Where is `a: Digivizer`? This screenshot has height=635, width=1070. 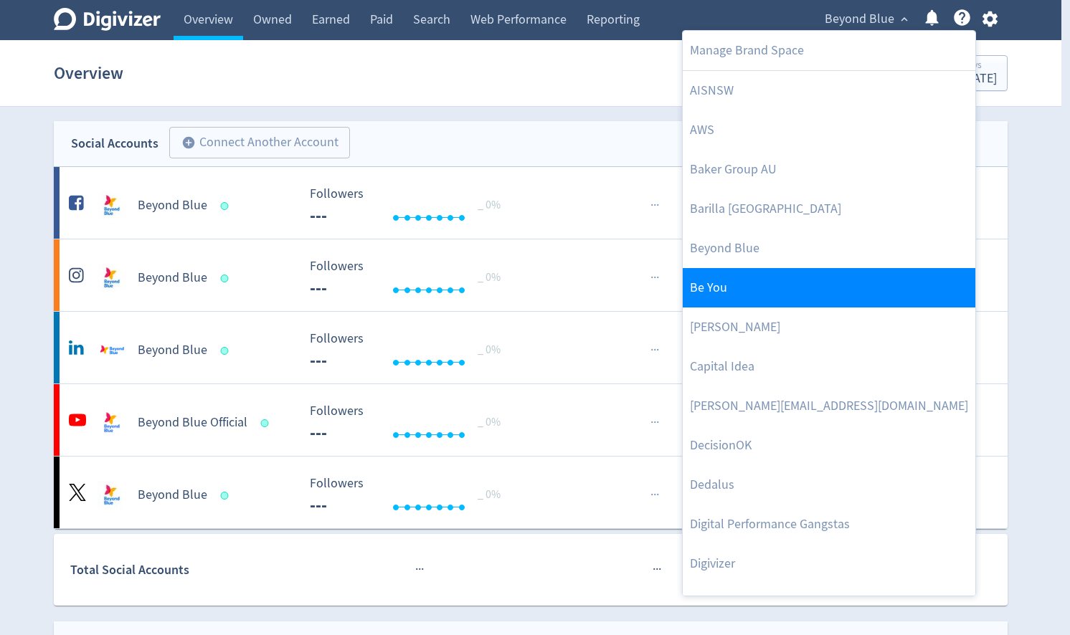 a: Digivizer is located at coordinates (829, 564).